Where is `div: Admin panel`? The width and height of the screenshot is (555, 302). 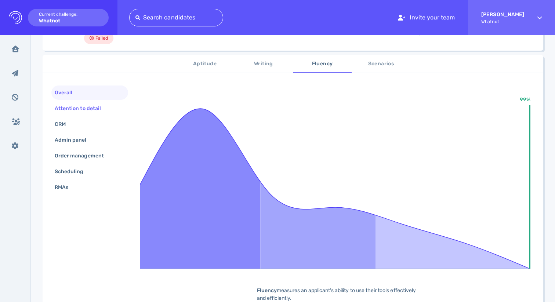 div: Admin panel is located at coordinates (74, 140).